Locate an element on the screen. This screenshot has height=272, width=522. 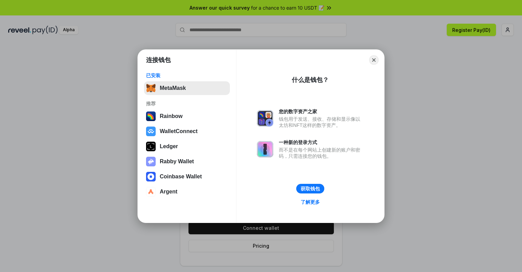
div: 而不是在每个网站上创建新的账户和密码，只需连接您的钱包。 is located at coordinates (322, 153).